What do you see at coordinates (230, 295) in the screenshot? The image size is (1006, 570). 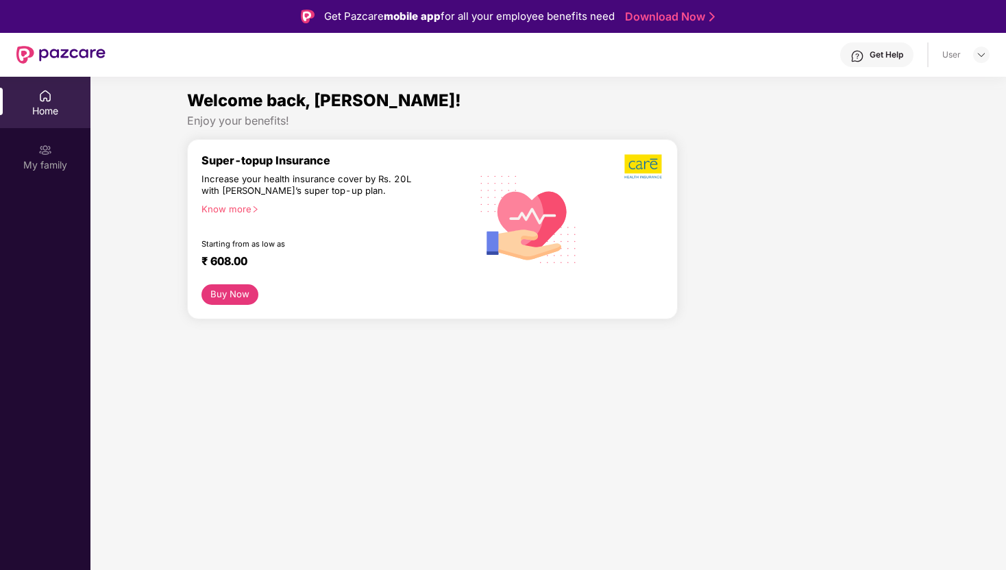 I see `button: Buy Now` at bounding box center [230, 295].